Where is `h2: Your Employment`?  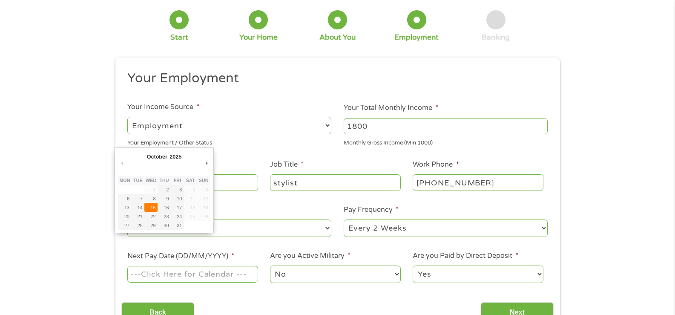 h2: Your Employment is located at coordinates (334, 78).